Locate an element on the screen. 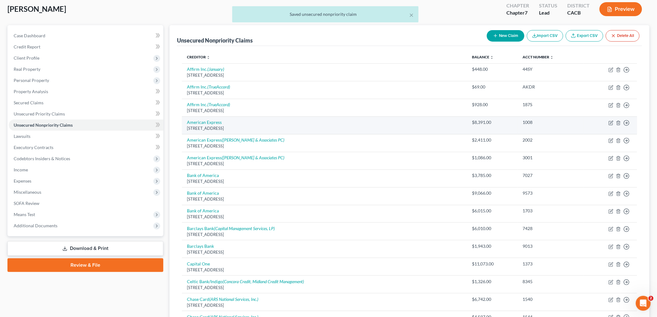  i: (ARS National Services, Inc.) is located at coordinates (234, 299).